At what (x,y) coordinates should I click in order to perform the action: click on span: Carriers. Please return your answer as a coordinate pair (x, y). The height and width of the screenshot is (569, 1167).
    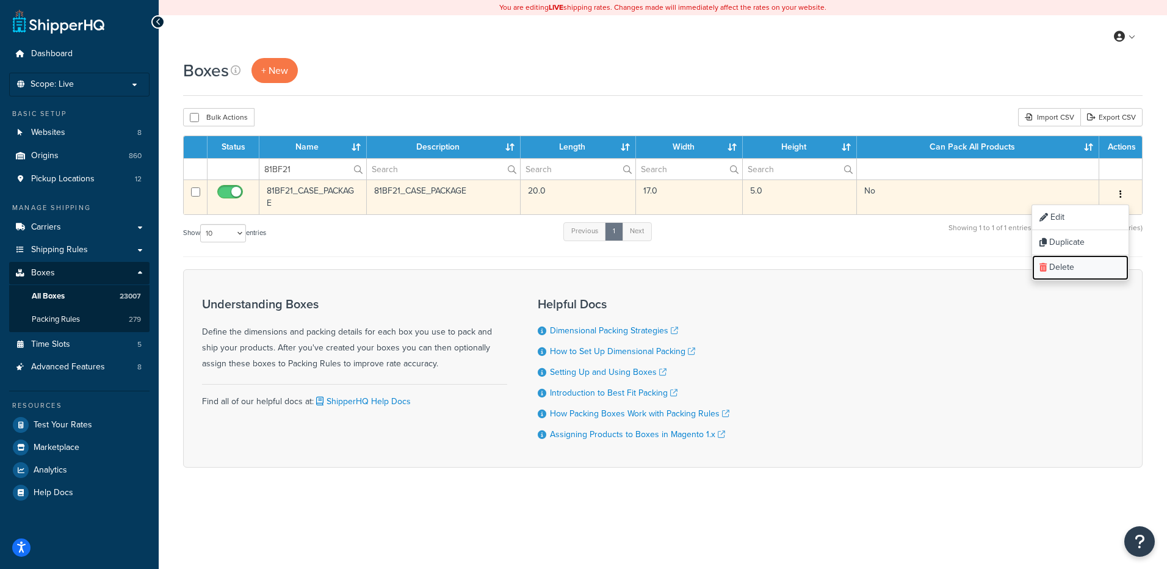
    Looking at the image, I should click on (46, 227).